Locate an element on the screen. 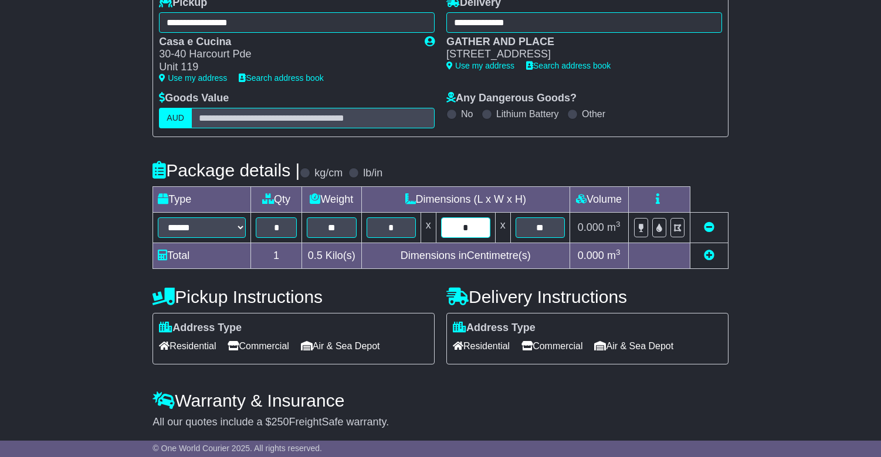 Image resolution: width=881 pixels, height=457 pixels. label: AUD is located at coordinates (175, 118).